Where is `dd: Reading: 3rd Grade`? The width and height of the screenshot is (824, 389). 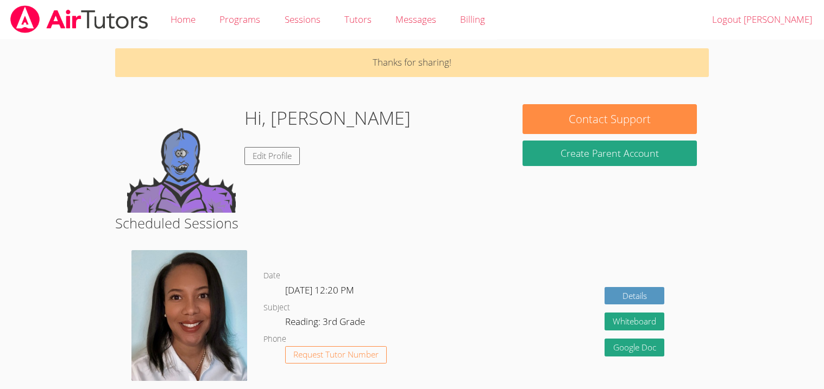
dd: Reading: 3rd Grade is located at coordinates (326, 324).